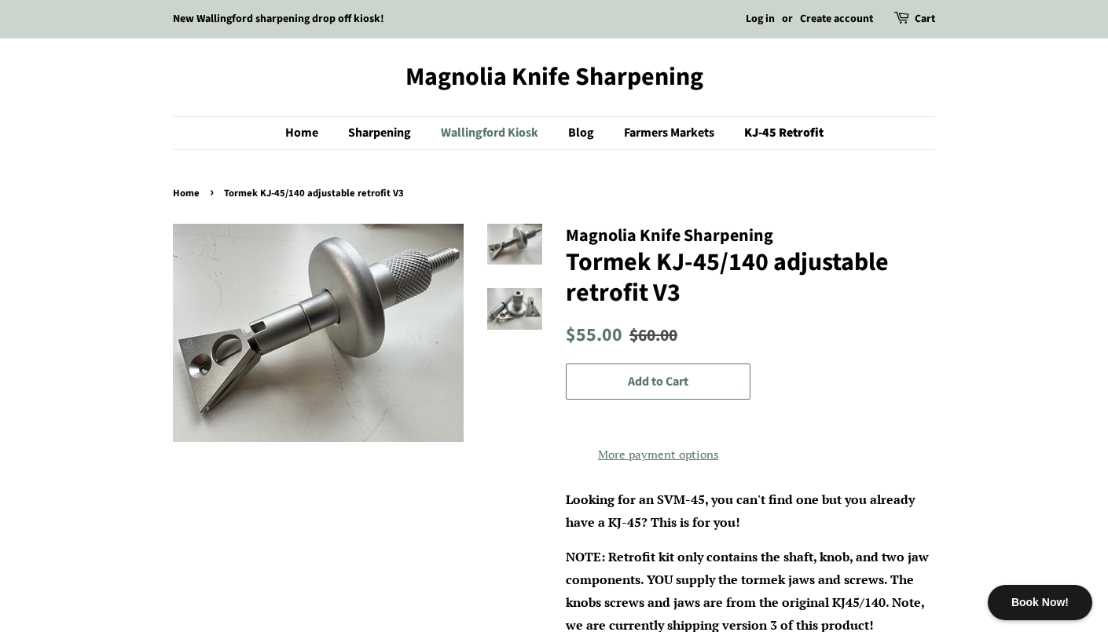 This screenshot has height=632, width=1108. I want to click on a: KJ-45 Retrofit, so click(778, 133).